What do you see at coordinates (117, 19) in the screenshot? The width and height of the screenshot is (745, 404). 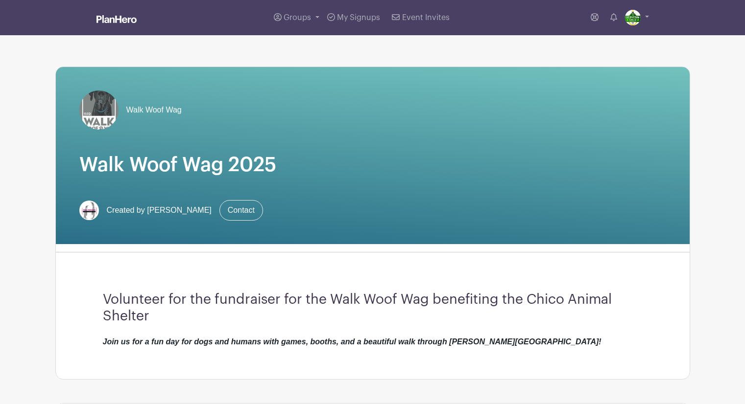 I see `img: logo_white-6c42ec7e38ccf1d336a20a19083b03d10ae64f83f12c07503d8b9e83406b4c7d.svg` at bounding box center [117, 19].